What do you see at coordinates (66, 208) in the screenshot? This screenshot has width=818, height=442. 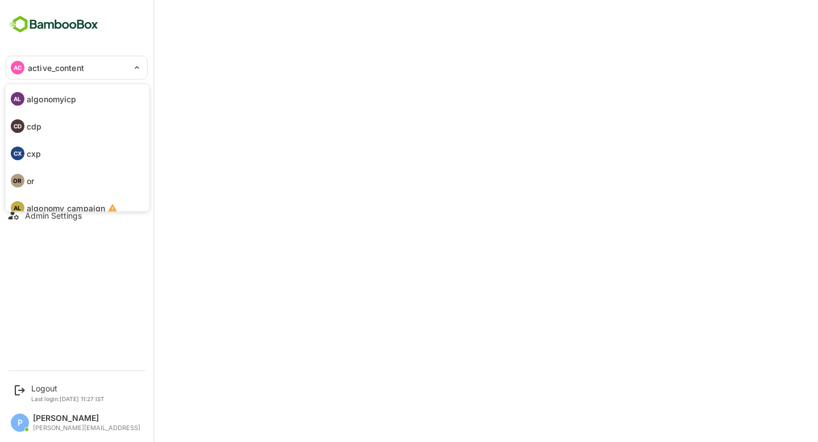 I see `p: algonomy_campaign` at bounding box center [66, 208].